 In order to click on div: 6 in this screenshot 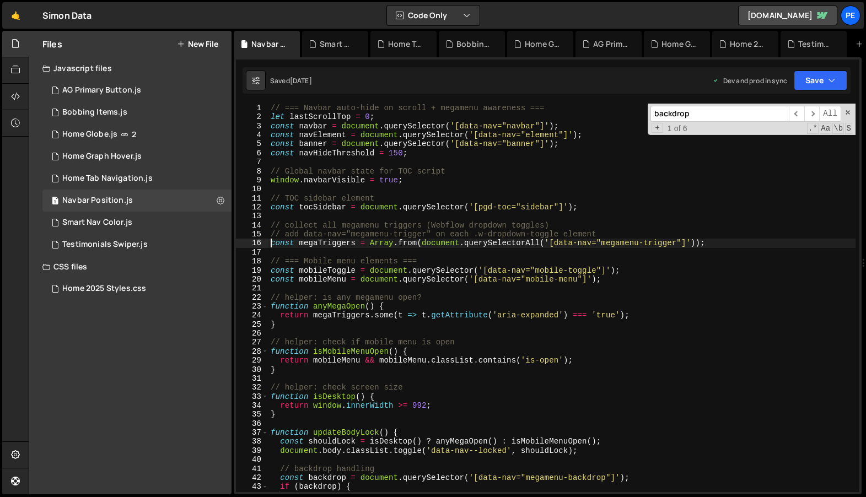, I will do `click(252, 153)`.